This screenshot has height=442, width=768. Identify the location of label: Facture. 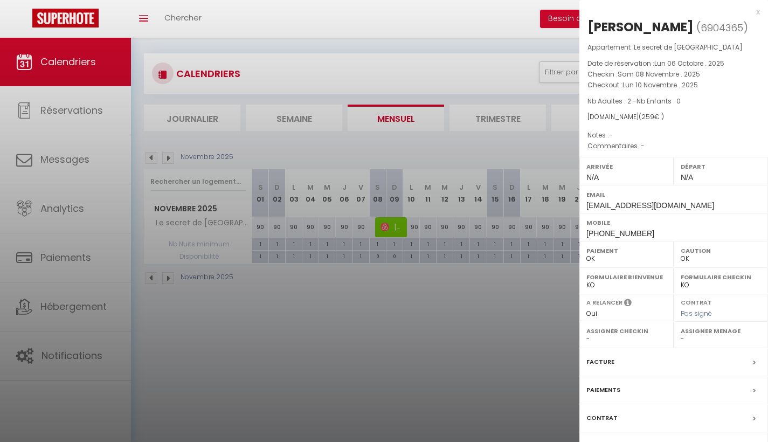
(600, 362).